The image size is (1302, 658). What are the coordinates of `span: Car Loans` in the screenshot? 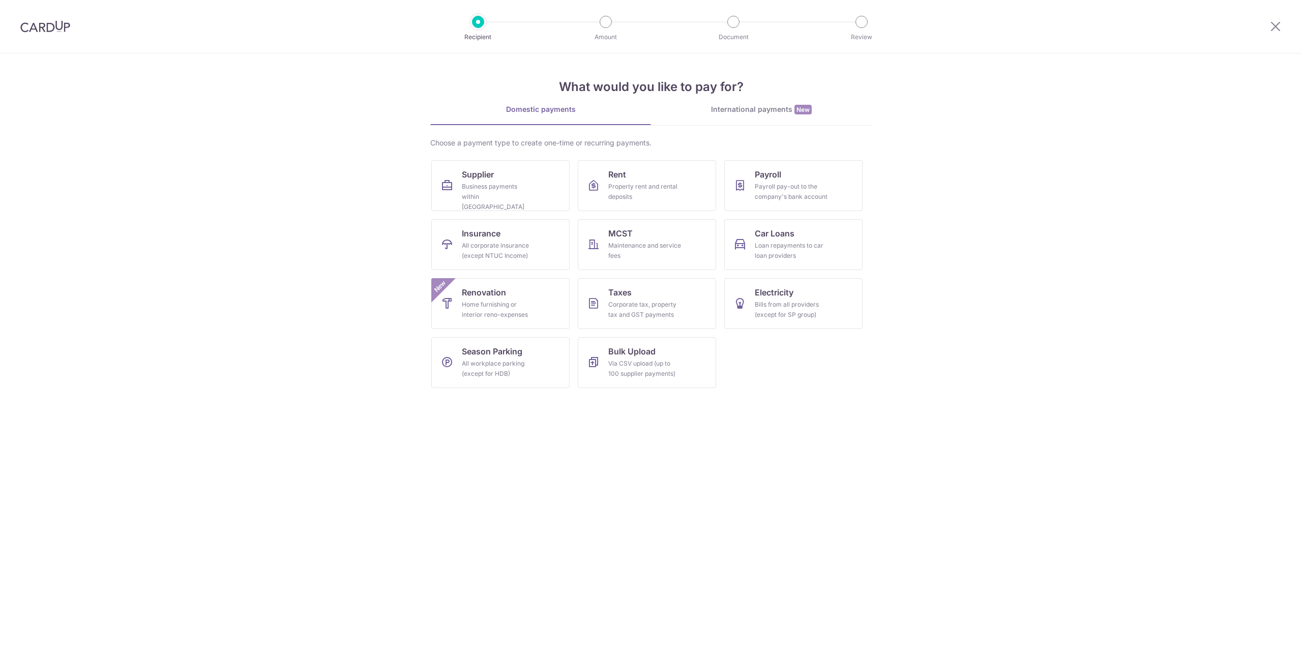 It's located at (774, 233).